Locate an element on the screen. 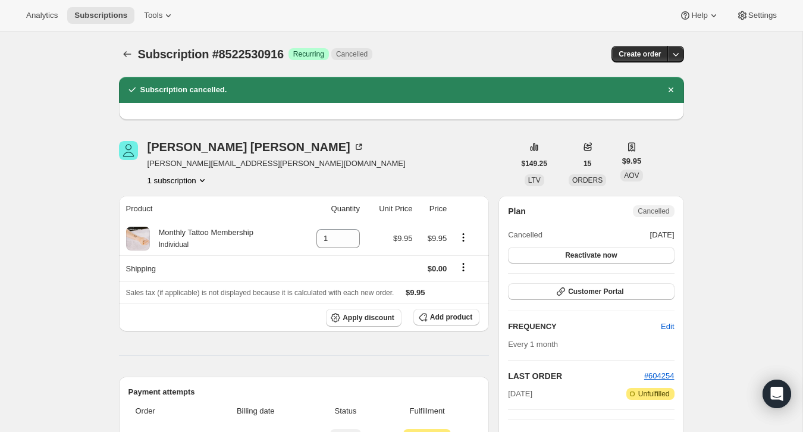 This screenshot has height=432, width=803. h2: FREQUENCY is located at coordinates (584, 327).